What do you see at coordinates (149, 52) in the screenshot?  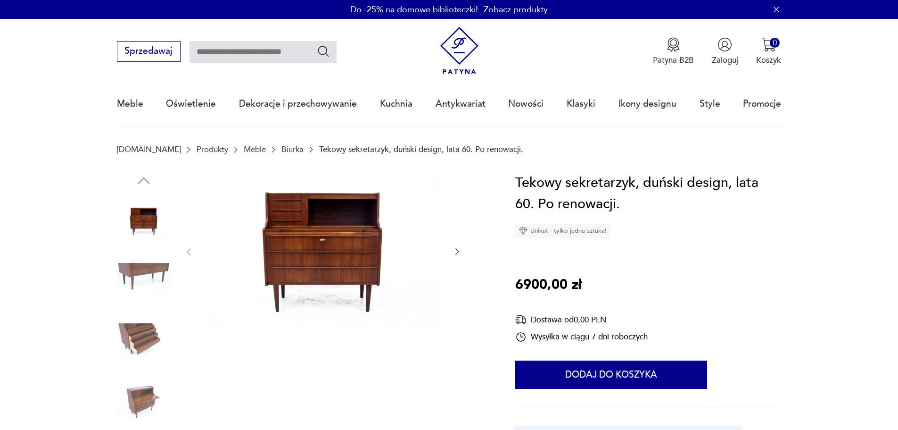 I see `a: Sprzedawaj` at bounding box center [149, 52].